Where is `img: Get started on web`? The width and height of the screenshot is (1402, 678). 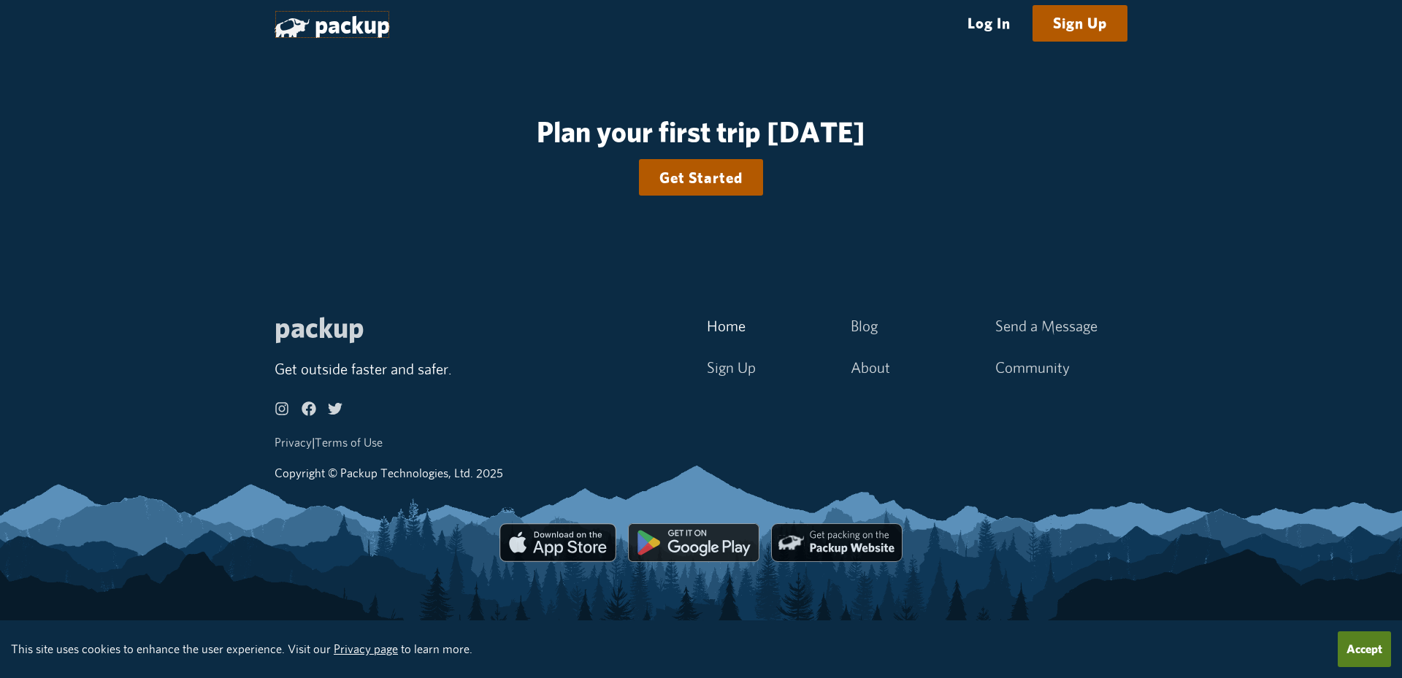 img: Get started on web is located at coordinates (837, 543).